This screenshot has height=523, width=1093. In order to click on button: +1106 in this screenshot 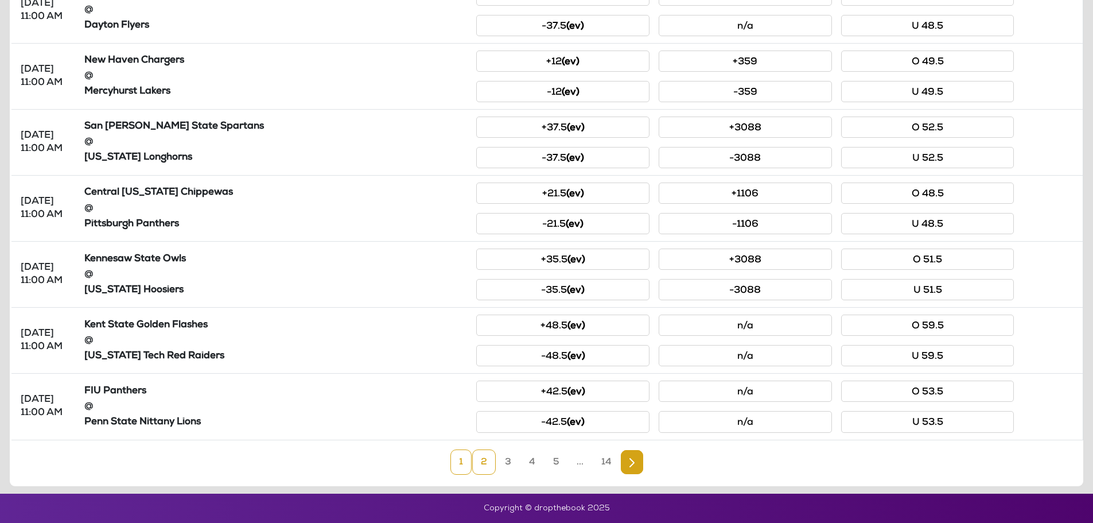, I will do `click(745, 193)`.